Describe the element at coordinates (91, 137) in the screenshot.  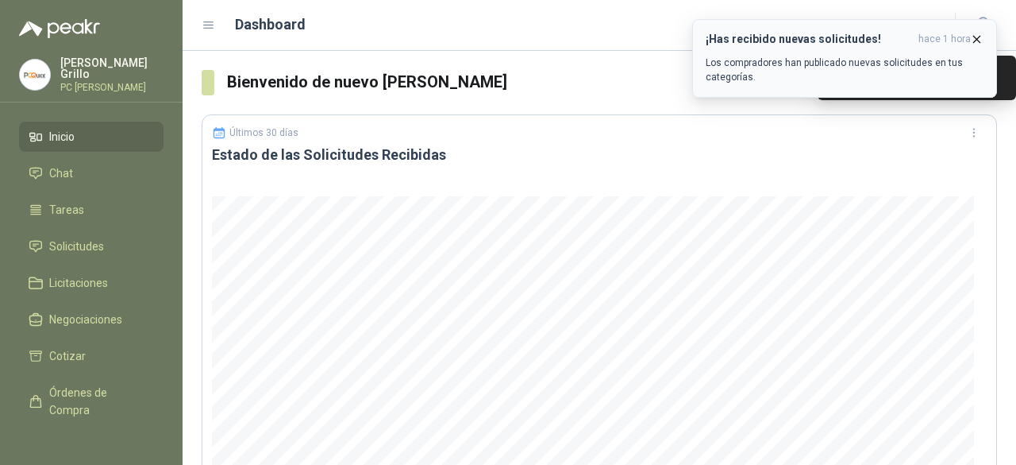
I see `a: Inicio` at that location.